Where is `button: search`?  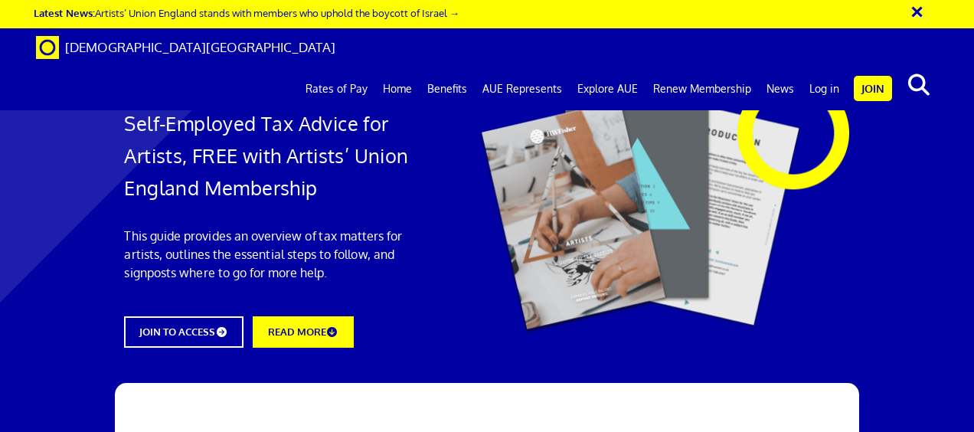
button: search is located at coordinates (918, 85).